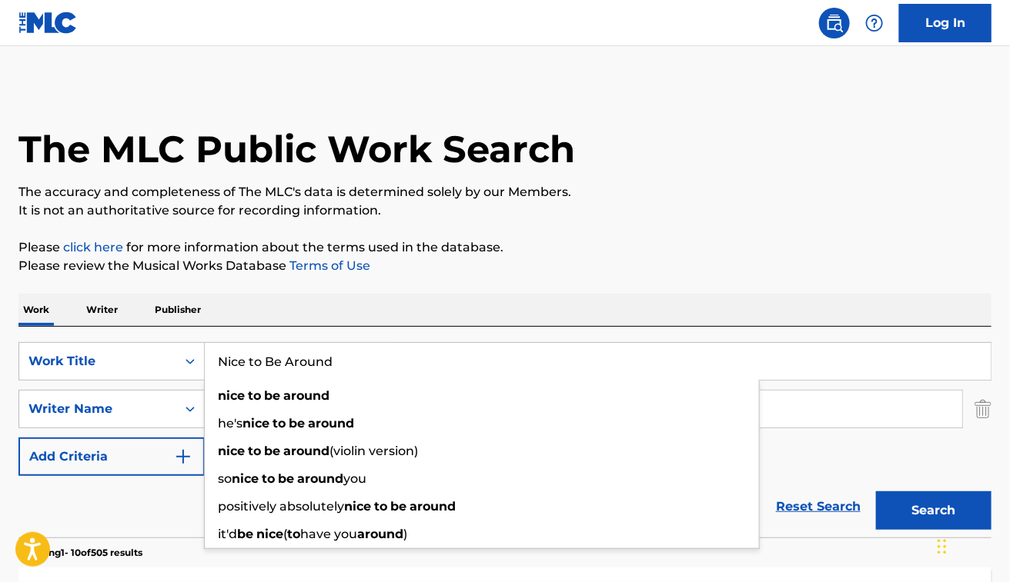  Describe the element at coordinates (328, 265) in the screenshot. I see `a: Terms of Use` at that location.